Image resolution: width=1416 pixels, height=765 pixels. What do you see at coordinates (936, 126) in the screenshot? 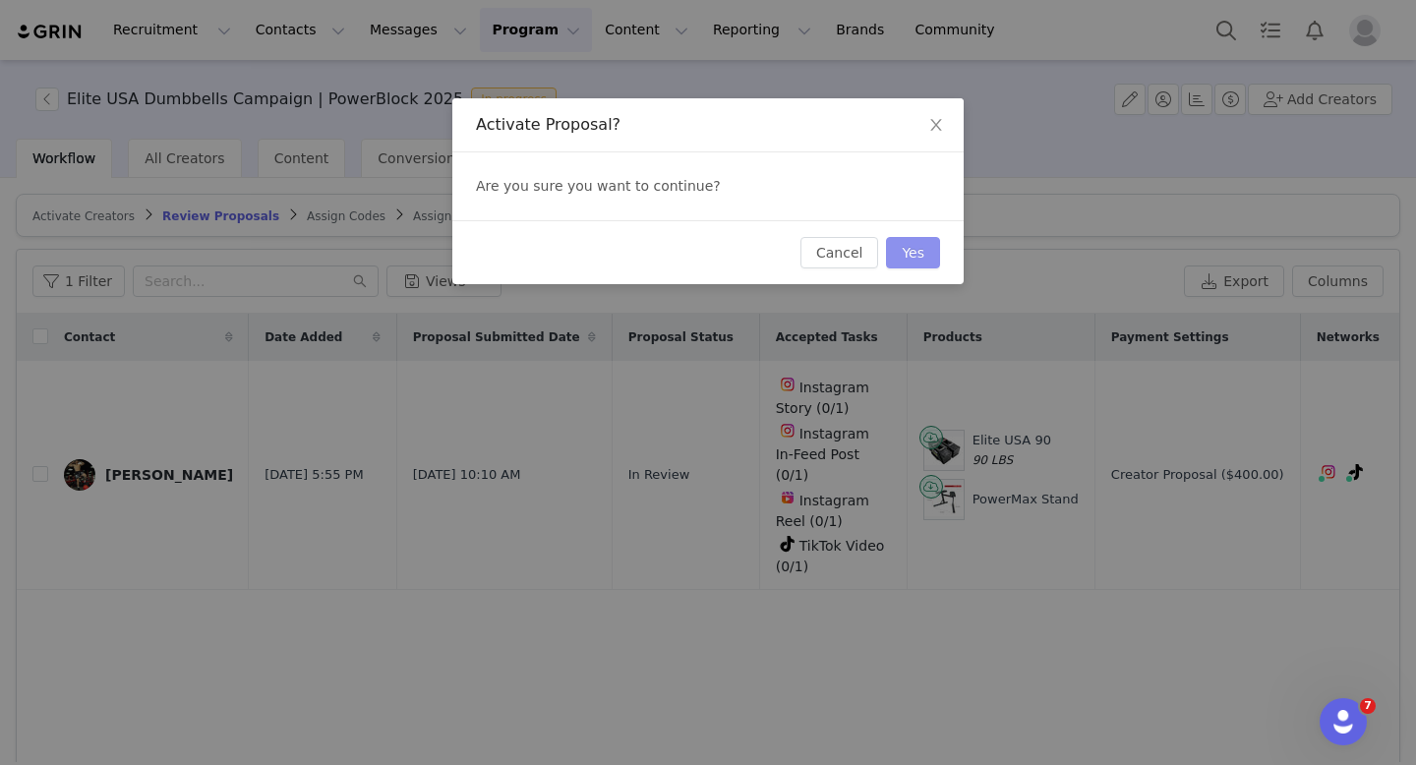
I see `button: Close` at bounding box center [936, 126].